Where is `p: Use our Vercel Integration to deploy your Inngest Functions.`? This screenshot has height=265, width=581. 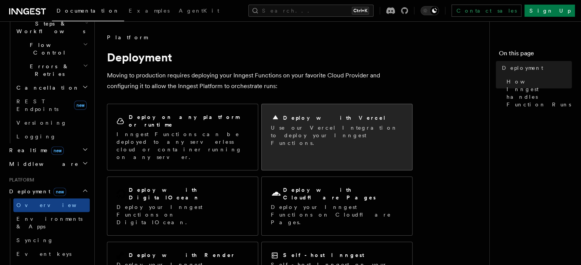
p: Use our Vercel Integration to deploy your Inngest Functions. is located at coordinates (337, 136).